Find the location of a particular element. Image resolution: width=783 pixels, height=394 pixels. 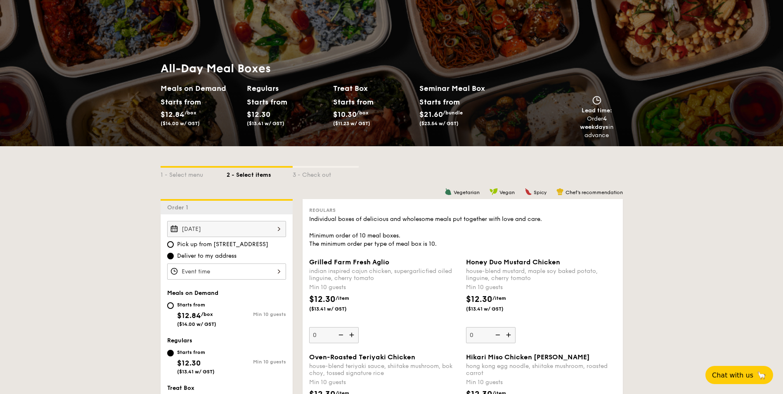

div: Individual boxes of delicious and wholesome meals put together with love and care. Minimum order ... is located at coordinates (463, 232).